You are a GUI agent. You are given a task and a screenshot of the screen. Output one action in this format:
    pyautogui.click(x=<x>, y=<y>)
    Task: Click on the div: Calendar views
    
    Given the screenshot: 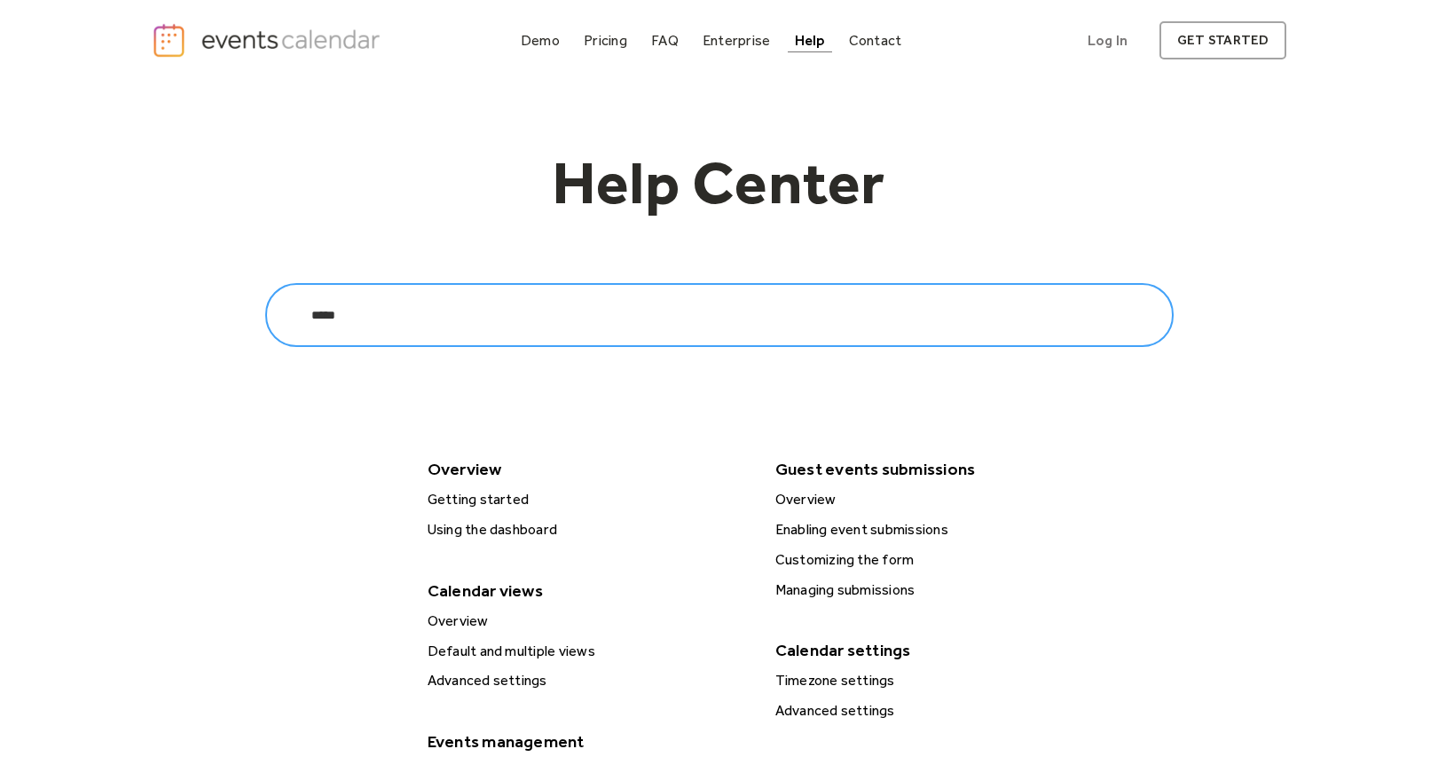 What is the action you would take?
    pyautogui.click(x=586, y=590)
    